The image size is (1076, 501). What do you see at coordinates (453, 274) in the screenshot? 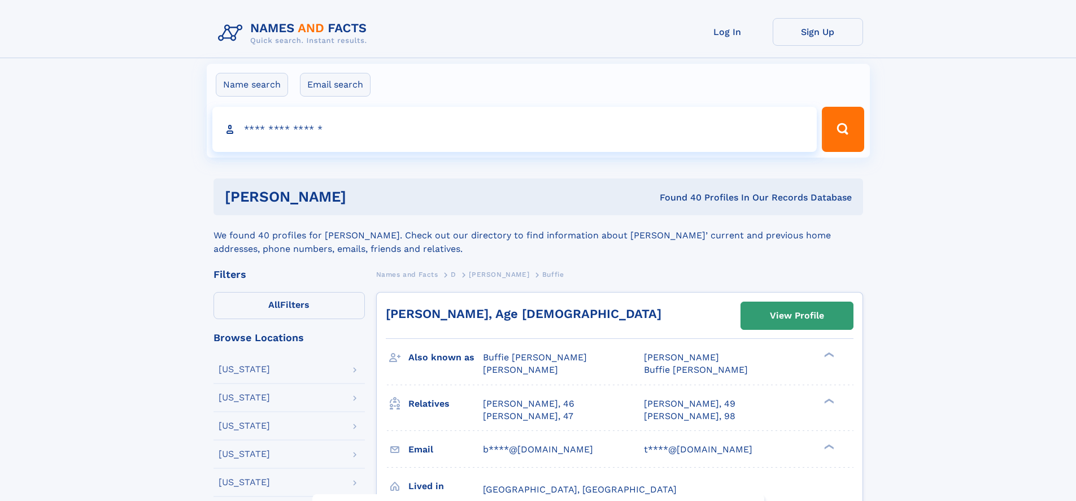
I see `span: D` at bounding box center [453, 274].